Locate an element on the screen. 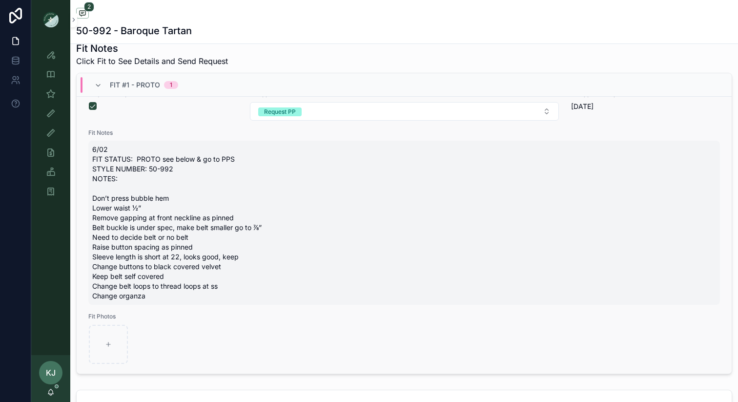  h1: 50-992 - Baroque Tartan is located at coordinates (134, 31).